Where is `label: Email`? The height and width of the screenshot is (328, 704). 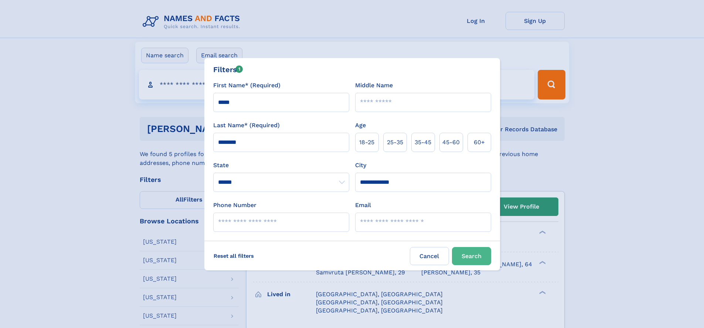
label: Email is located at coordinates (363, 205).